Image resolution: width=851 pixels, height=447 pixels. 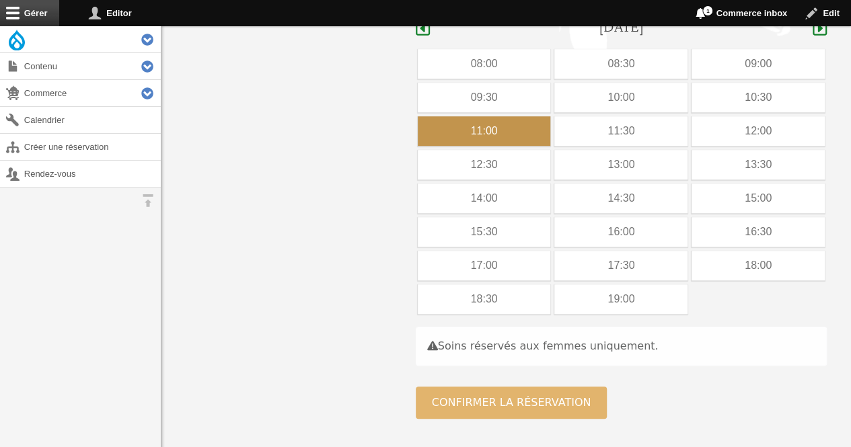 I want to click on div: 10:30, so click(x=758, y=98).